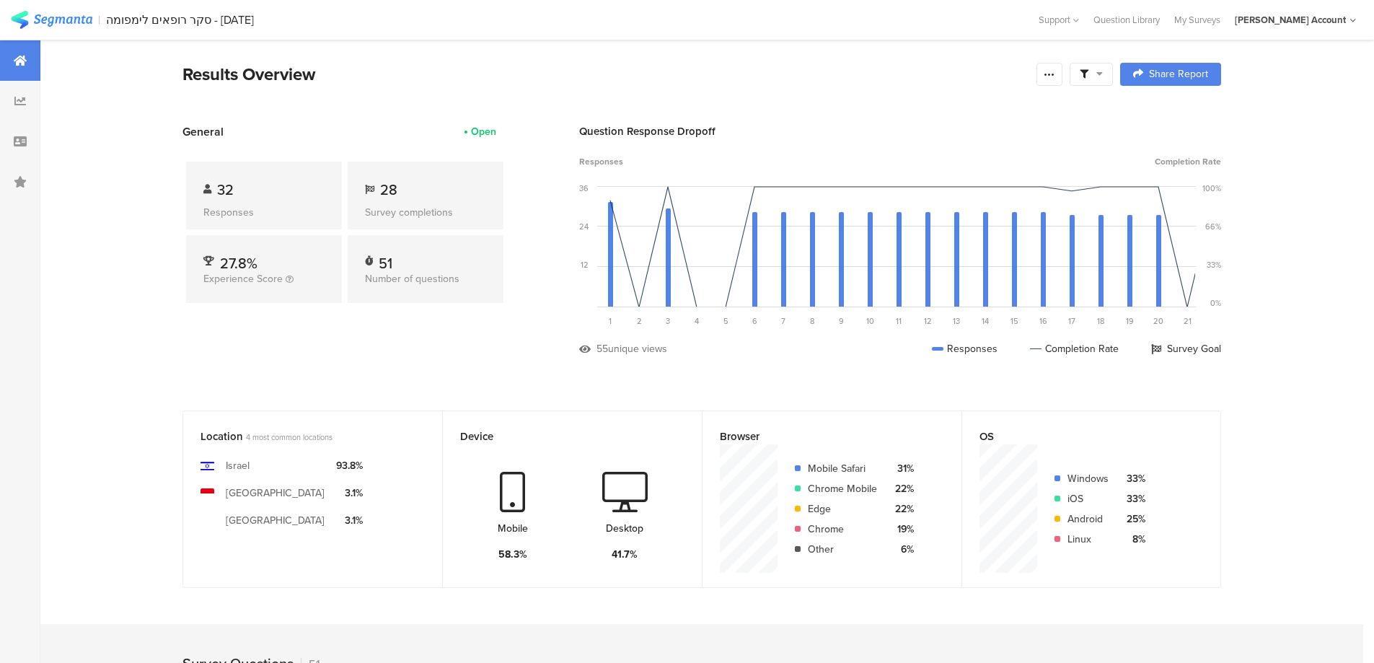 The image size is (1374, 663). What do you see at coordinates (842, 468) in the screenshot?
I see `div: Mobile Safari` at bounding box center [842, 468].